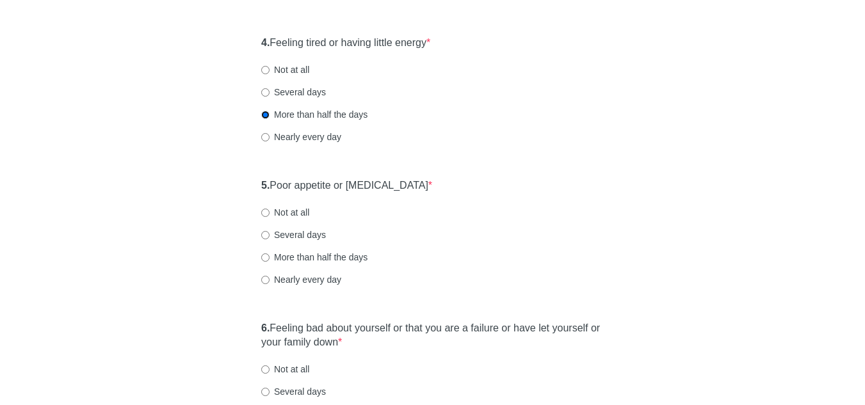 This screenshot has width=865, height=405. Describe the element at coordinates (265, 185) in the screenshot. I see `strong: 5.` at that location.